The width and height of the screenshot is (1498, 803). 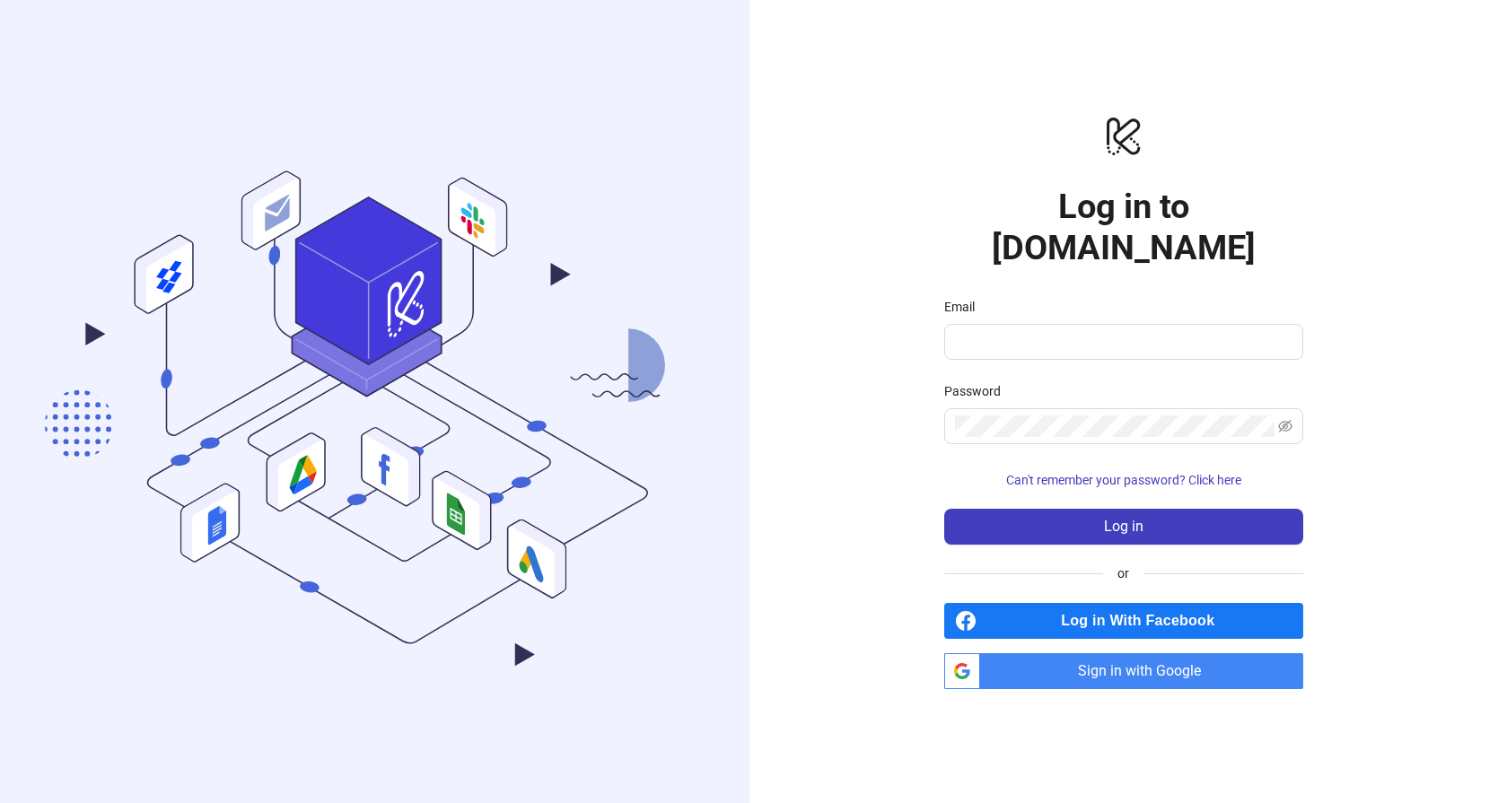 I want to click on span: Sign in with Google, so click(x=1145, y=671).